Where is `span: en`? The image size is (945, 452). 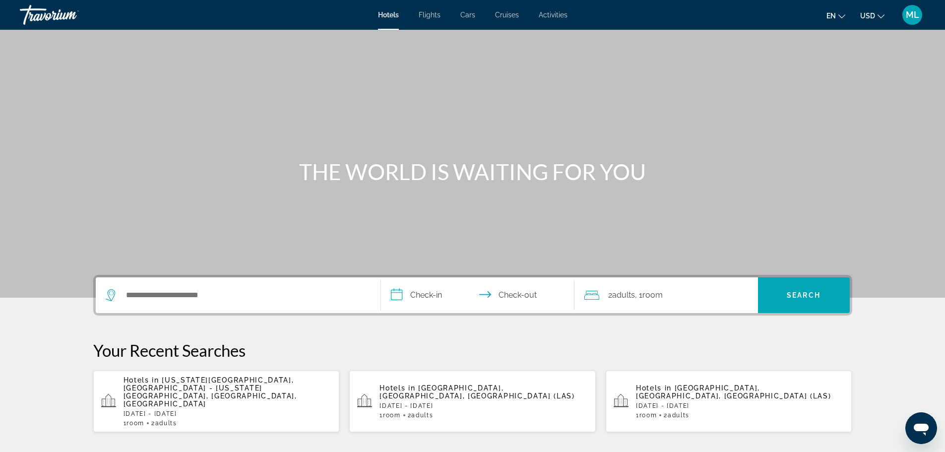 span: en is located at coordinates (831, 16).